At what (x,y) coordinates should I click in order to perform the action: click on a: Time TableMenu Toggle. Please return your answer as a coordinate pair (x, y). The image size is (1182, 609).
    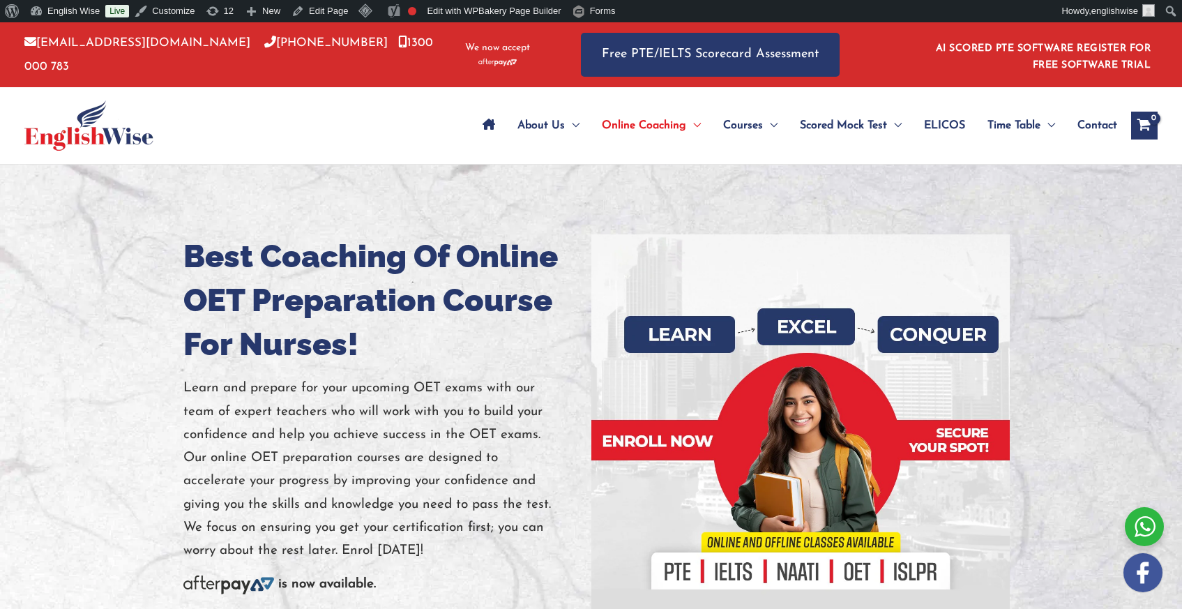
    Looking at the image, I should click on (1021, 126).